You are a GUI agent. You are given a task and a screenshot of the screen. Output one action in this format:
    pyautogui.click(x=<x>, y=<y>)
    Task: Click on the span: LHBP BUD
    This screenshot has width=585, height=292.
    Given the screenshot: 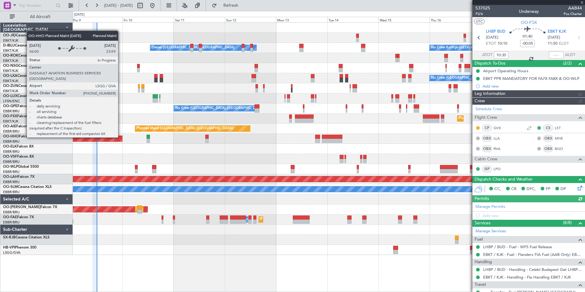 What is the action you would take?
    pyautogui.click(x=495, y=32)
    